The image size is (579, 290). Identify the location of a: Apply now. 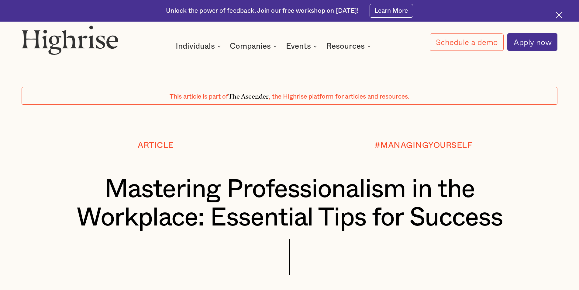
(532, 42).